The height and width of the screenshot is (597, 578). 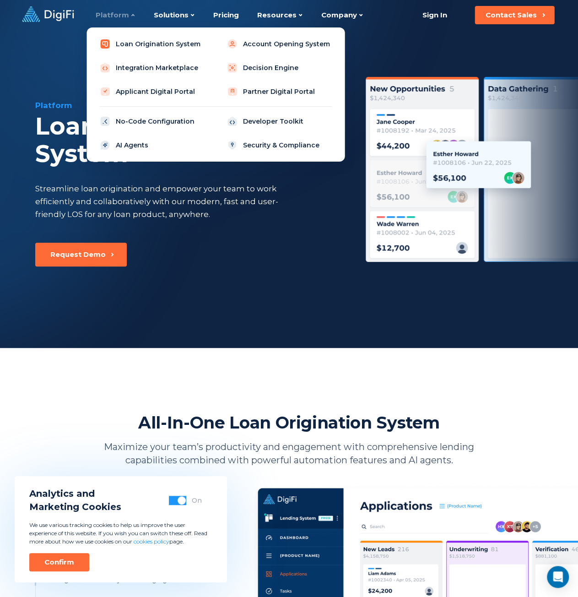 I want to click on div: Platform, so click(x=189, y=105).